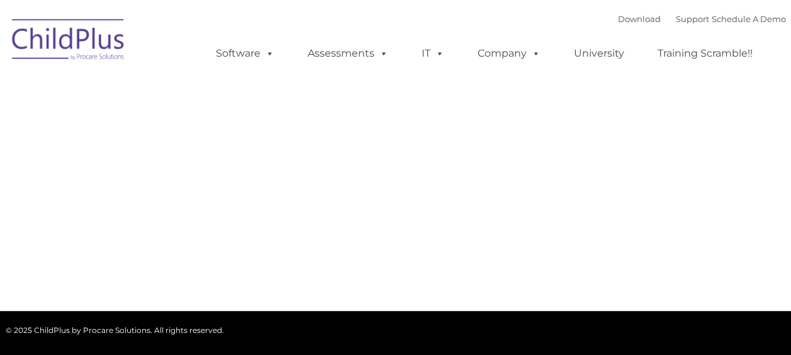 The image size is (791, 355). Describe the element at coordinates (748, 19) in the screenshot. I see `a: Schedule A Demo` at that location.